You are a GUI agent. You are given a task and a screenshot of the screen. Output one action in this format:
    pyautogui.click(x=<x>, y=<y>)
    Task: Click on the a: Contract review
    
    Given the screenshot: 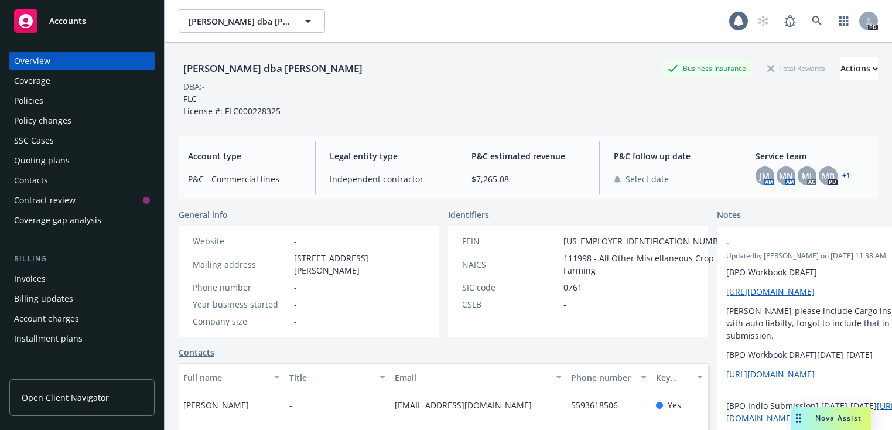 What is the action you would take?
    pyautogui.click(x=82, y=200)
    